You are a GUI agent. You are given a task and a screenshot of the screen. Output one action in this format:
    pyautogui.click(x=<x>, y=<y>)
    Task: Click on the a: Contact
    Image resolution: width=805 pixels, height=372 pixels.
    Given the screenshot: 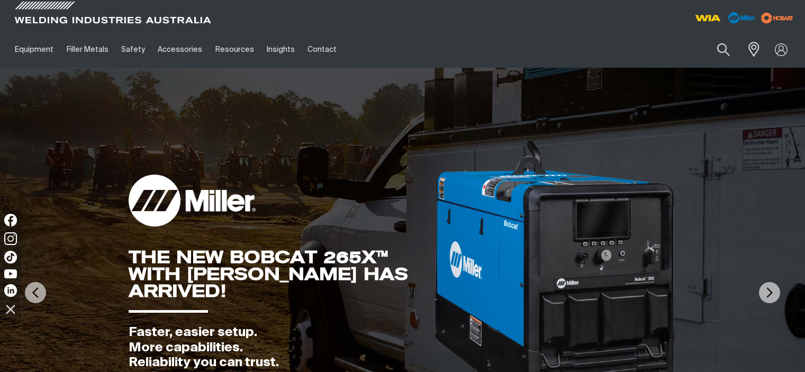 What is the action you would take?
    pyautogui.click(x=322, y=49)
    